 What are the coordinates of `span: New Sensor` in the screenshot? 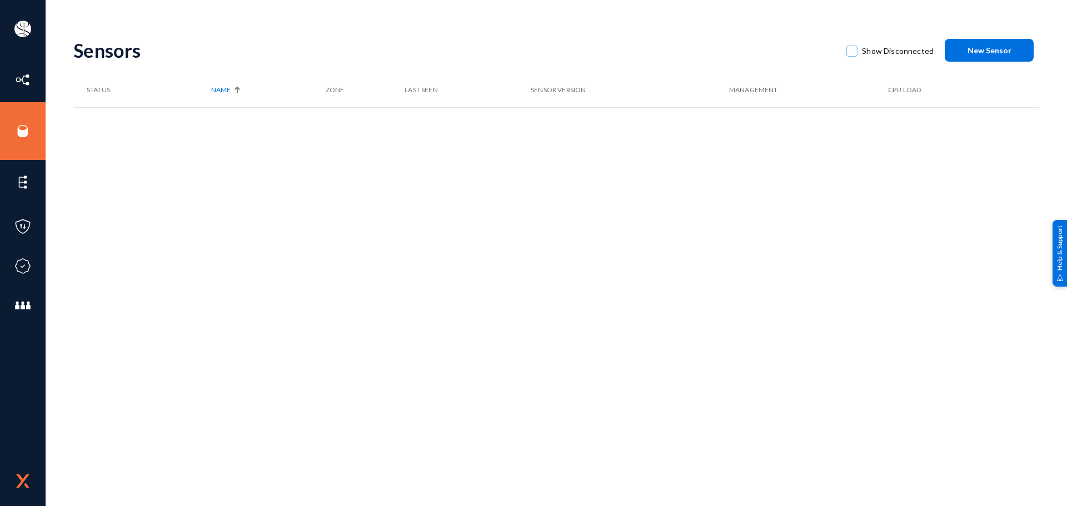 It's located at (989, 50).